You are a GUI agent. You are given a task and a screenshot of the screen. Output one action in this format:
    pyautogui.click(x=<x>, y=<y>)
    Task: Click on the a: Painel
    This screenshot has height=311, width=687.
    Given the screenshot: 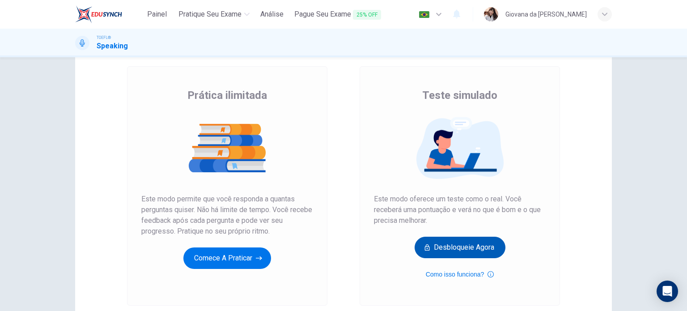 What is the action you would take?
    pyautogui.click(x=157, y=14)
    